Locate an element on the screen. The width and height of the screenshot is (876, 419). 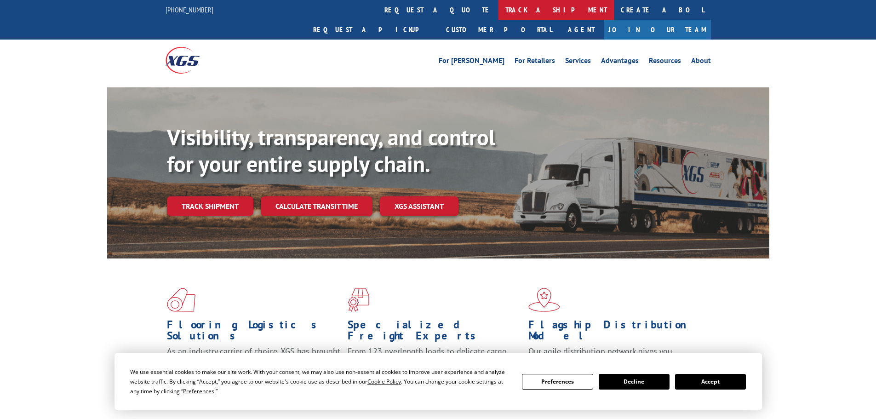
span: Cookie Policy is located at coordinates (384, 381).